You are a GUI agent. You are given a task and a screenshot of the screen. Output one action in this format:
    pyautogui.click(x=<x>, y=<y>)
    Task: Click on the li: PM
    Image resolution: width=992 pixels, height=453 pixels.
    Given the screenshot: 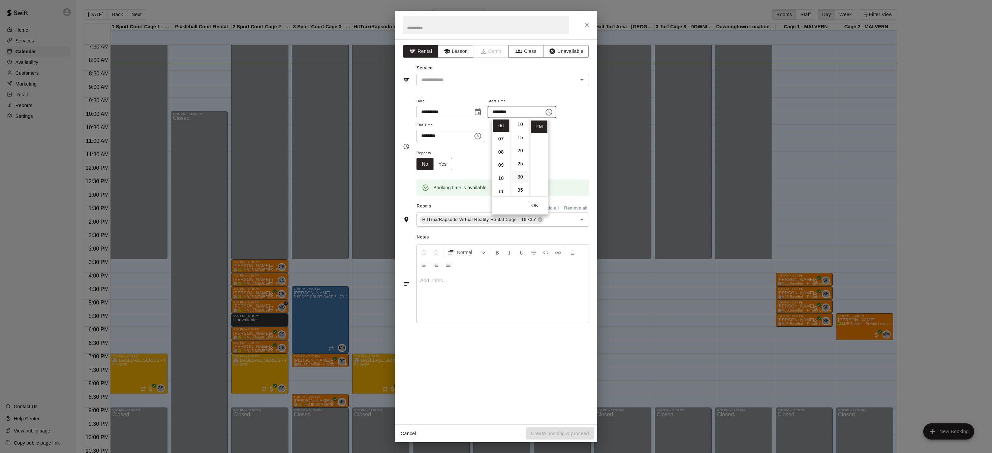 What is the action you would take?
    pyautogui.click(x=539, y=127)
    